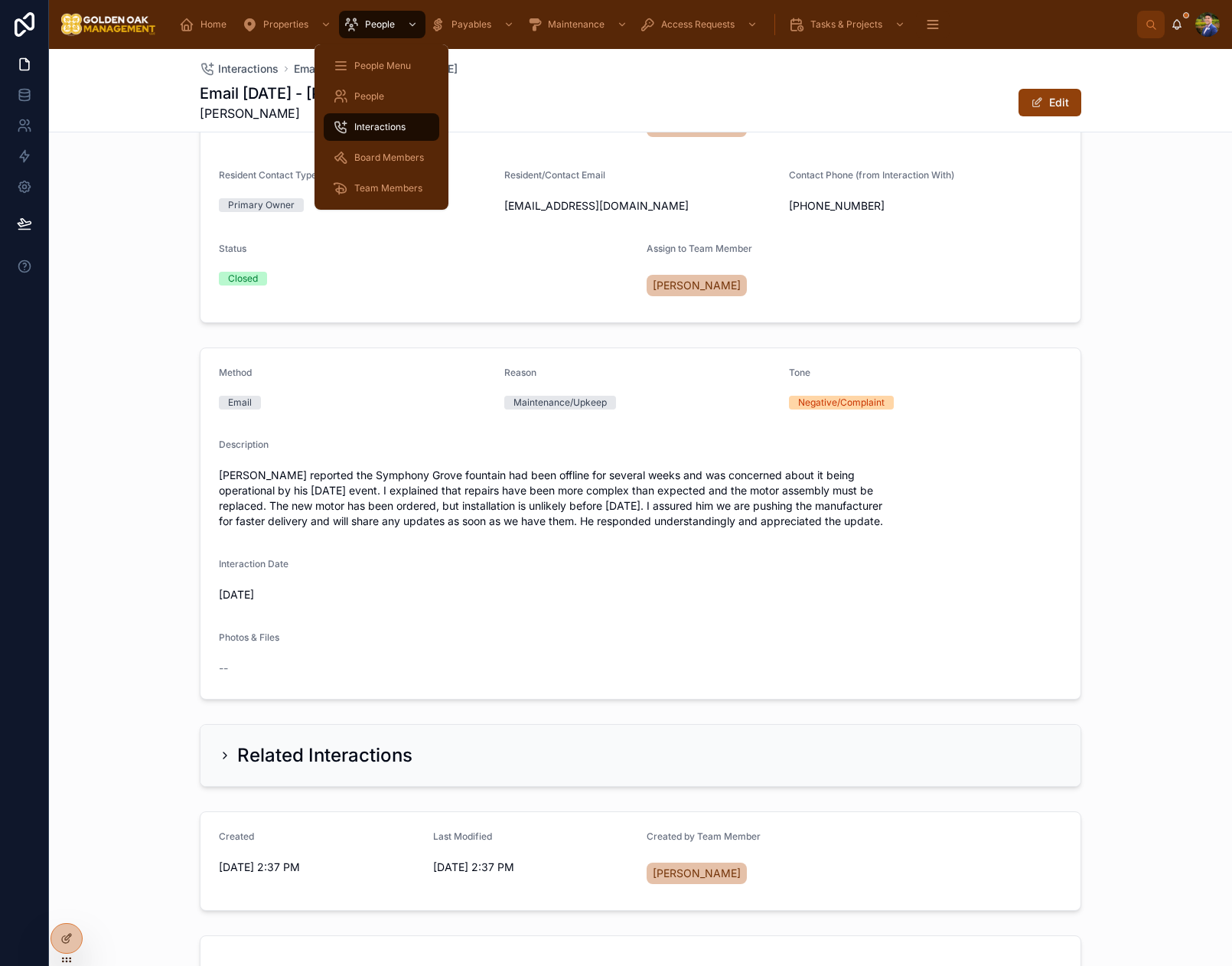 This screenshot has height=966, width=1232. Describe the element at coordinates (388, 188) in the screenshot. I see `span: Team Members` at that location.